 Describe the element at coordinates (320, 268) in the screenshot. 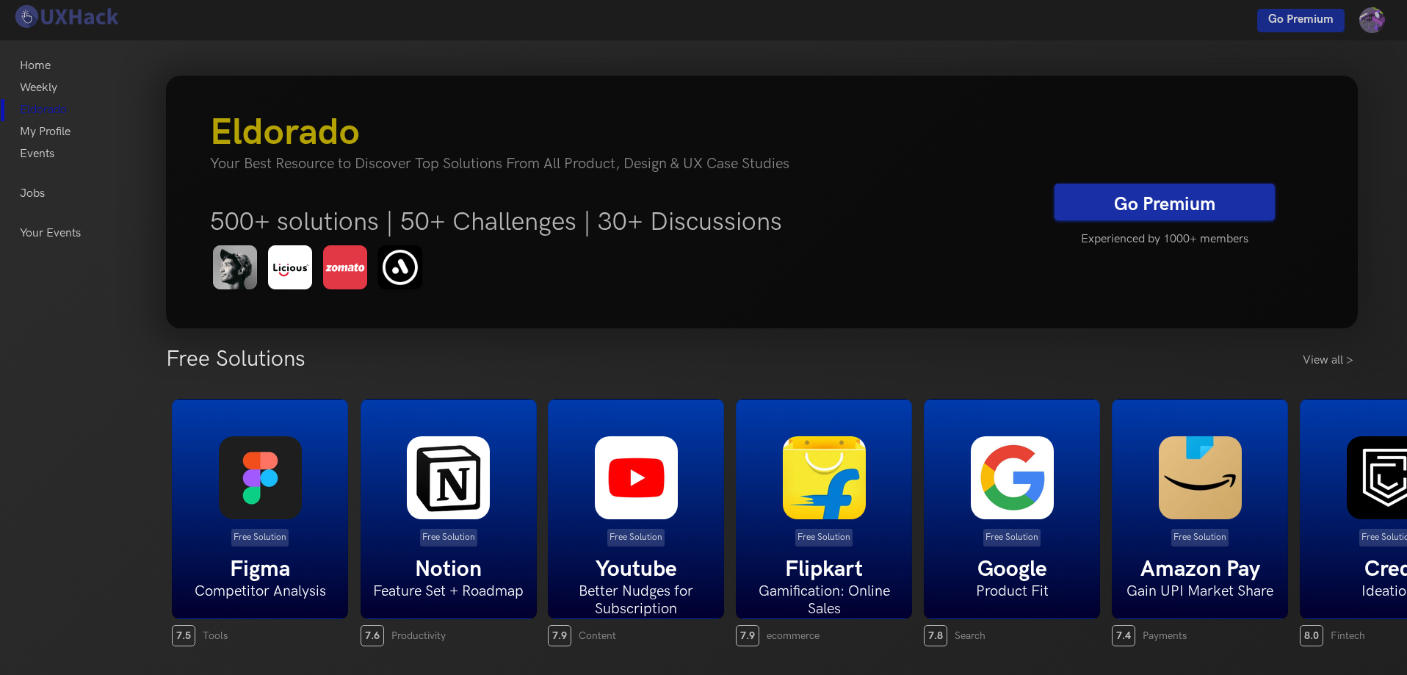

I see `img: eldorado-banner-1.png` at that location.